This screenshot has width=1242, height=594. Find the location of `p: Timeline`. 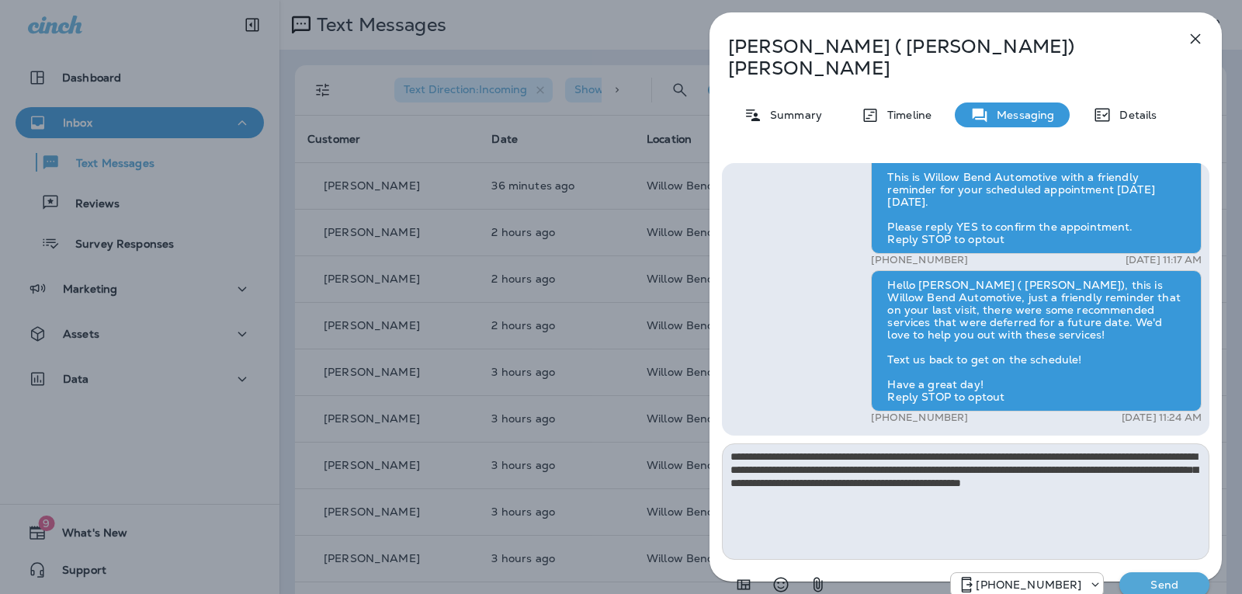

p: Timeline is located at coordinates (905, 115).